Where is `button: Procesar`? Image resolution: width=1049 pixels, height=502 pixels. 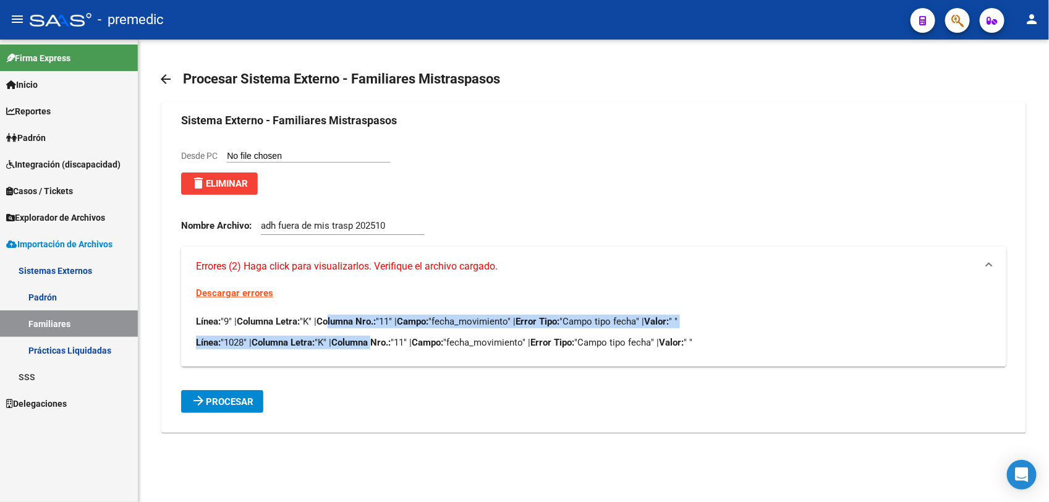 button: Procesar is located at coordinates (222, 401).